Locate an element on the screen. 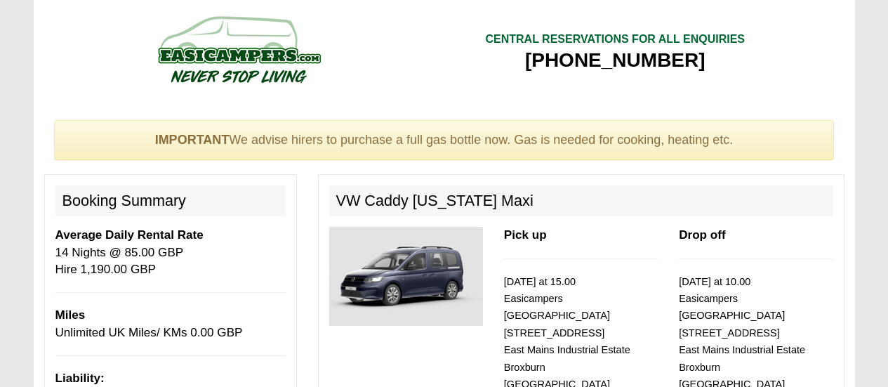  b: Miles is located at coordinates (70, 315).